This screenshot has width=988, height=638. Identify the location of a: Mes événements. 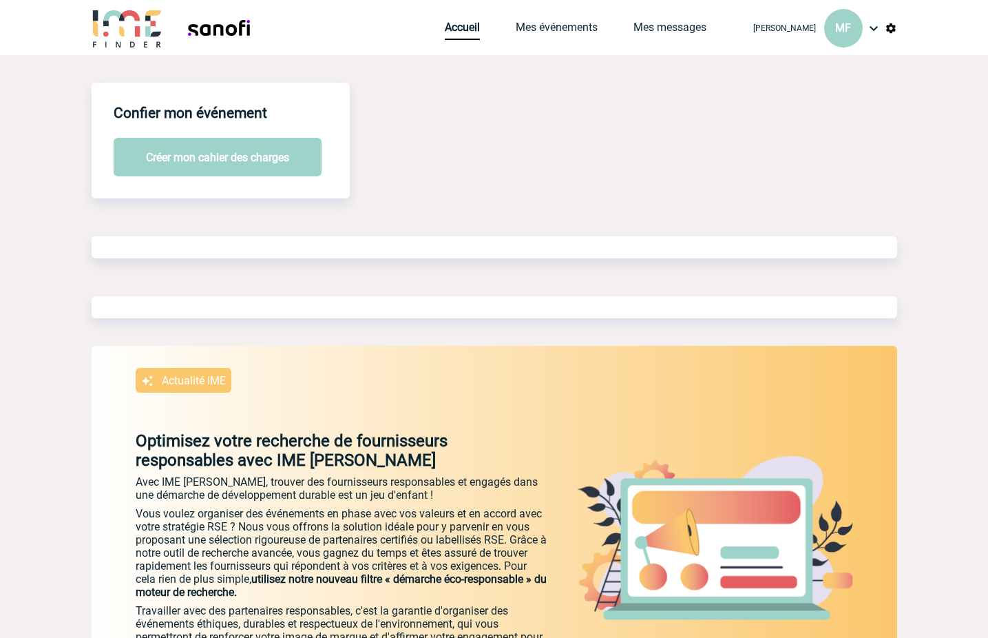
(557, 30).